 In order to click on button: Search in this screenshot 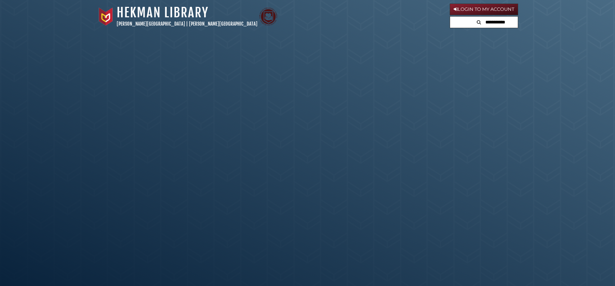, I will do `click(479, 21)`.